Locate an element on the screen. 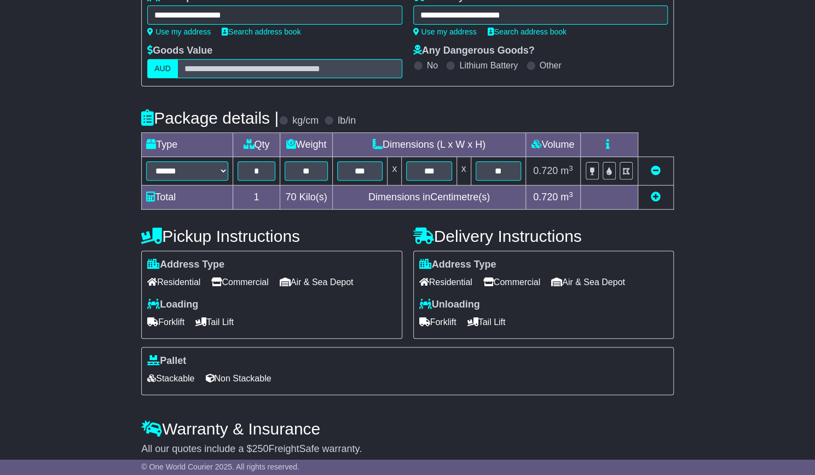 Image resolution: width=815 pixels, height=475 pixels. label: lb/in is located at coordinates (346, 121).